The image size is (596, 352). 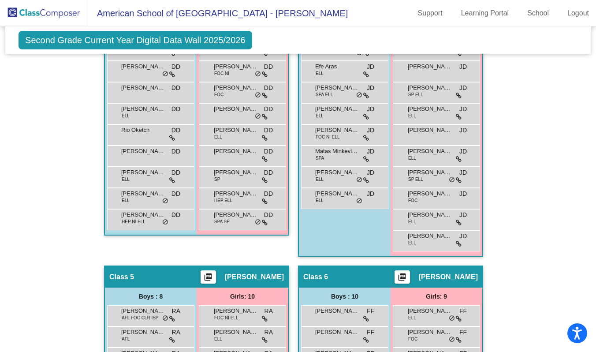 I want to click on span: SP, so click(x=217, y=179).